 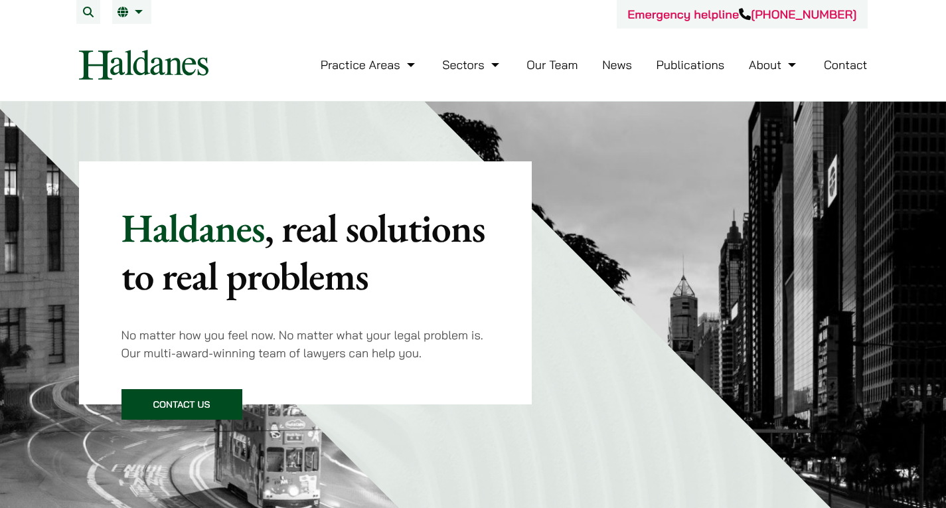 I want to click on p: Haldanes, so click(x=305, y=252).